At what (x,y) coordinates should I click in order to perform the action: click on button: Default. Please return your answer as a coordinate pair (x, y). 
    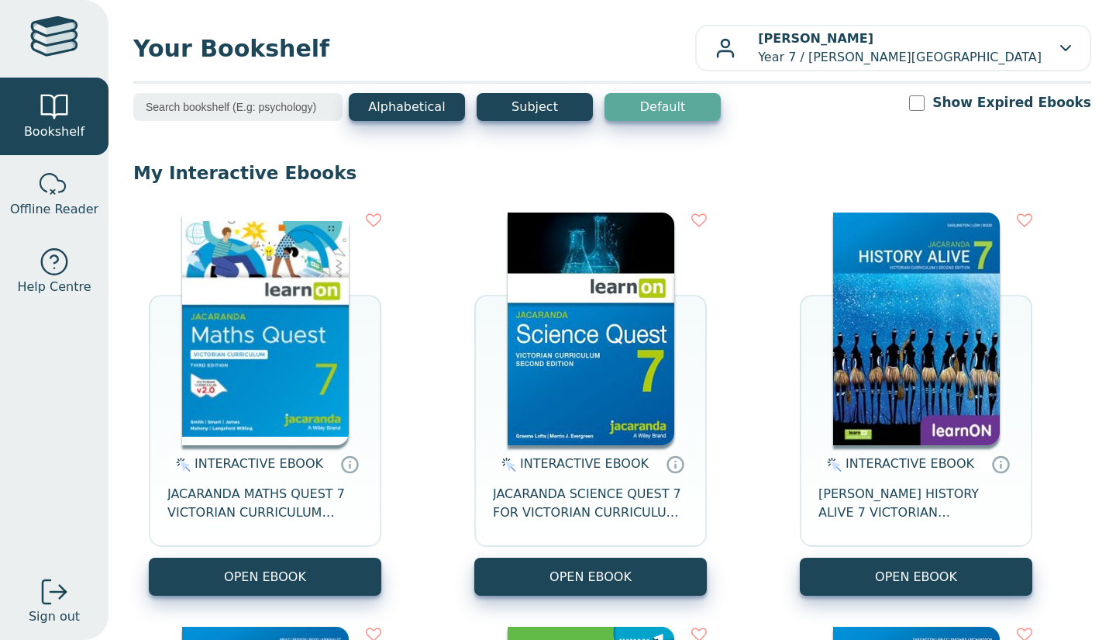
    Looking at the image, I should click on (663, 107).